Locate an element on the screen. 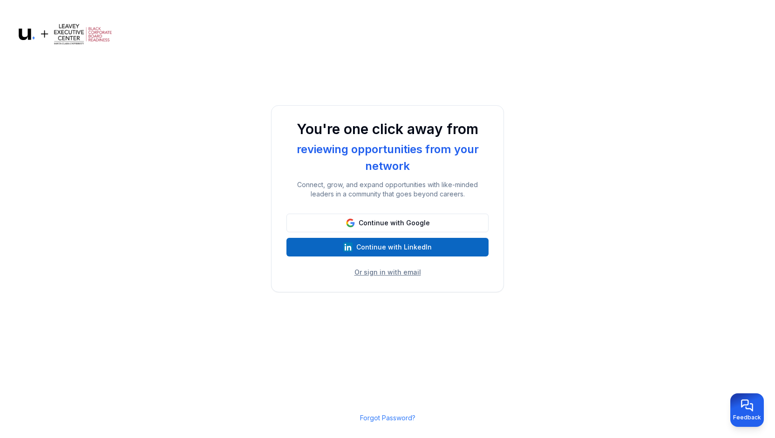 This screenshot has width=775, height=438. button: Continue with Google is located at coordinates (387, 223).